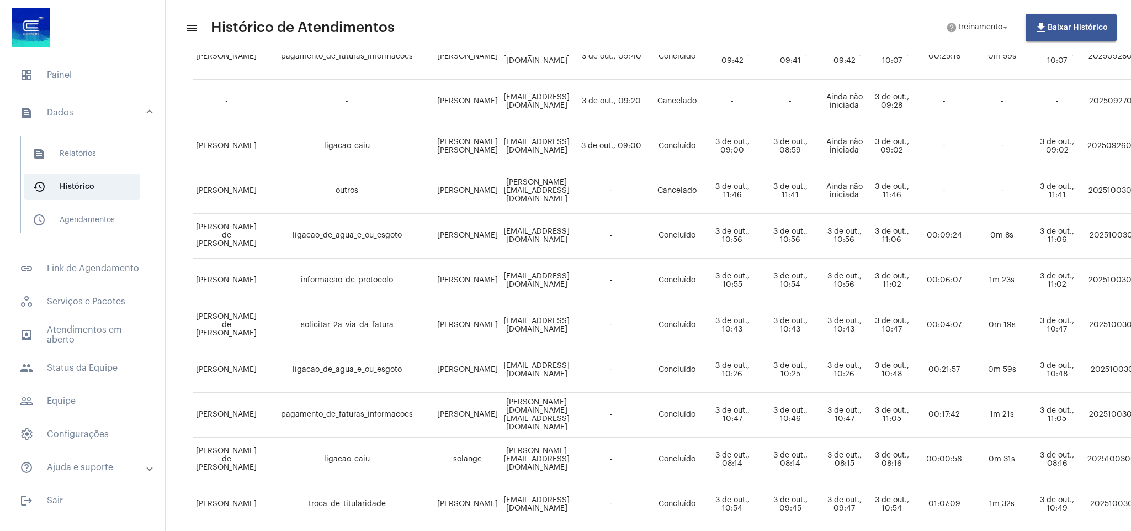 The width and height of the screenshot is (1131, 531). I want to click on td: 0m 31s, so click(1002, 459).